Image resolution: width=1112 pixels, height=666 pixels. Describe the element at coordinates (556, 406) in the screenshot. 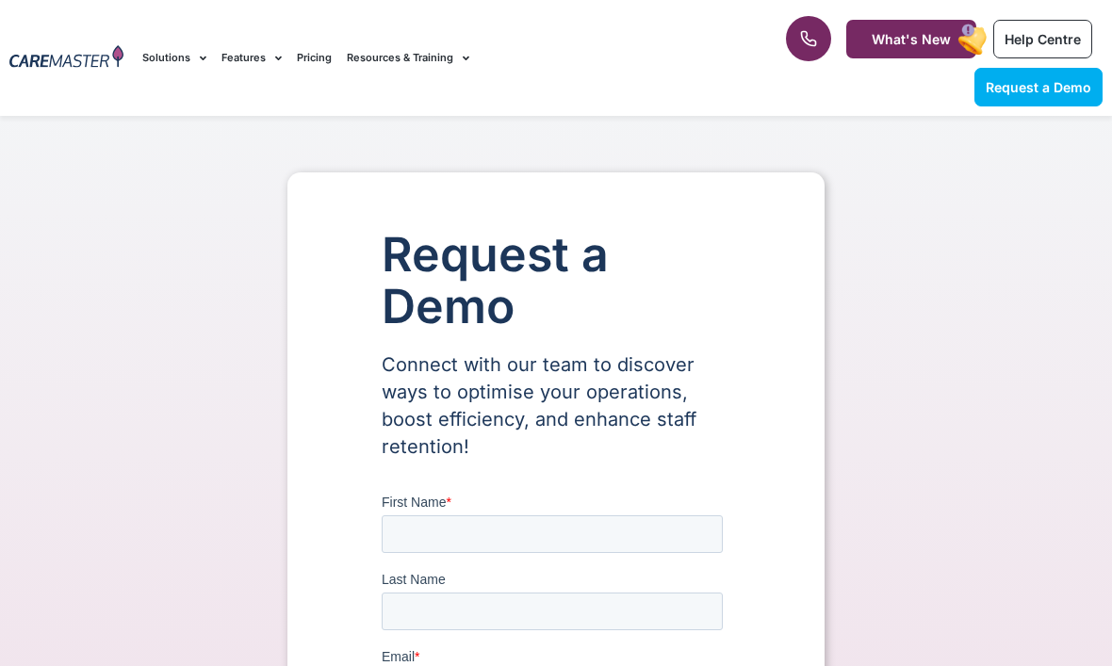

I see `p: Connect with our team to discover ways to optimise your operations, boost efficiency, and enhance...` at that location.